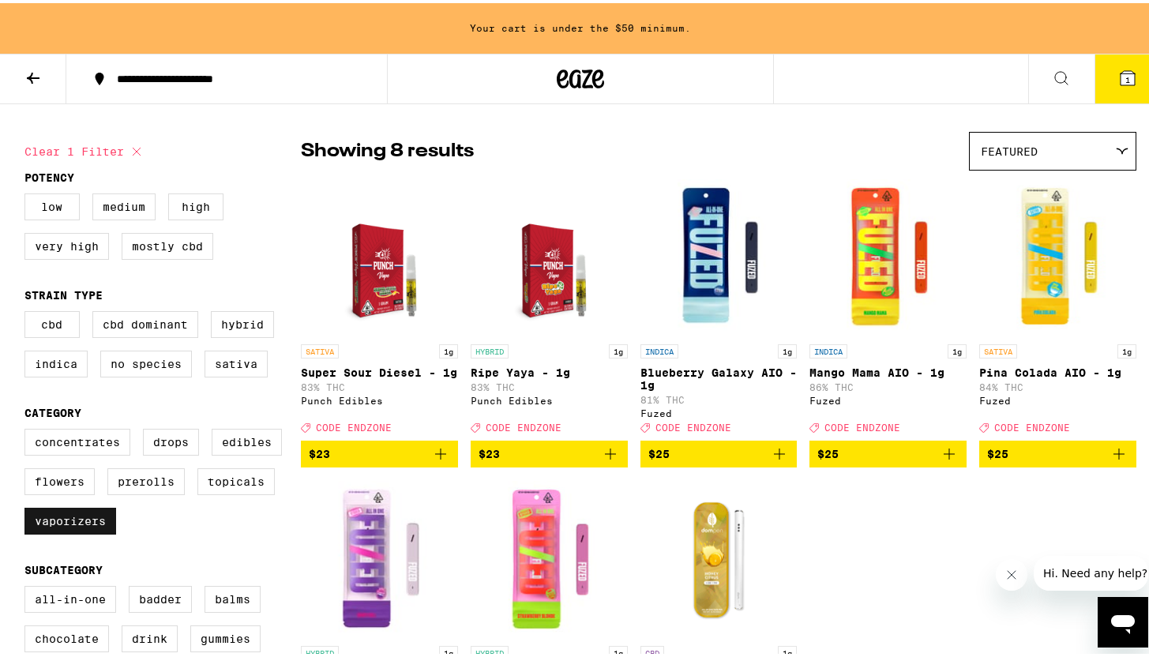 This screenshot has width=1149, height=657. Describe the element at coordinates (652, 650) in the screenshot. I see `p: CBD` at that location.